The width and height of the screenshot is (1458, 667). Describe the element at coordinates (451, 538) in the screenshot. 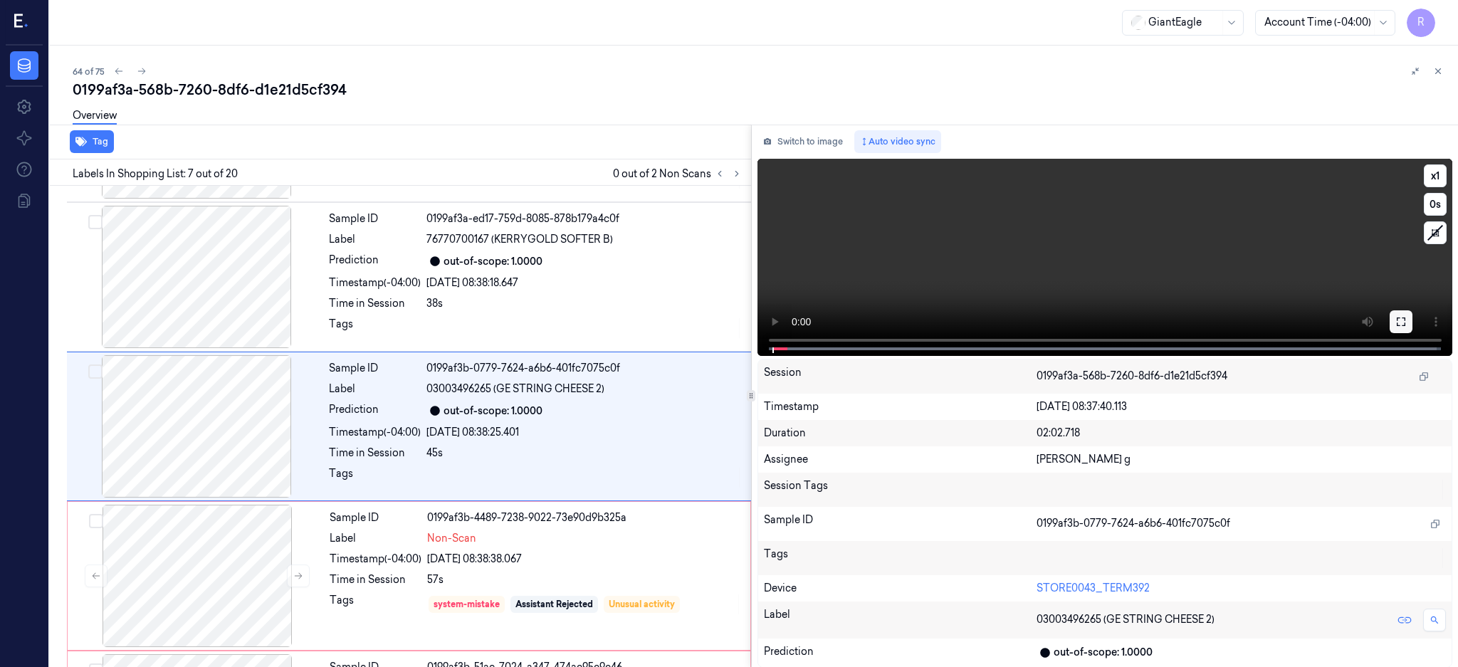

I see `span: Non-Scan` at that location.